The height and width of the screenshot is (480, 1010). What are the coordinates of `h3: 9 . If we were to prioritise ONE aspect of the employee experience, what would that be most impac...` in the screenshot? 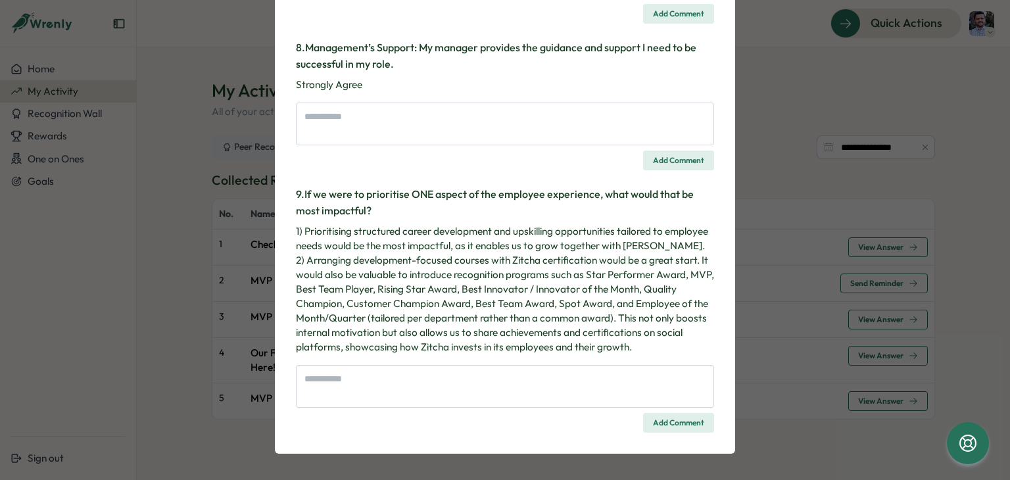 It's located at (505, 202).